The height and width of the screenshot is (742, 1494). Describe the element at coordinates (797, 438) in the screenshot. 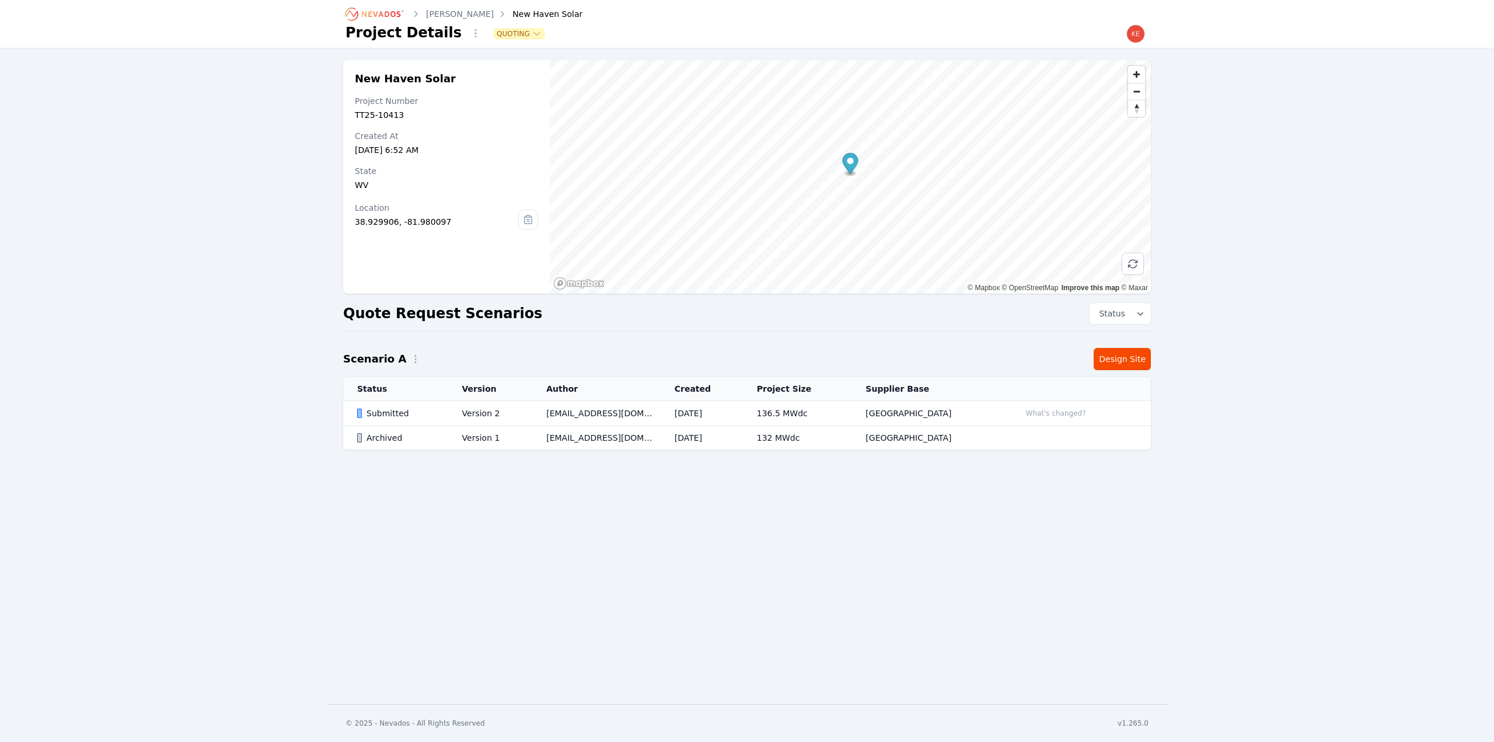

I see `td: 132 MWdc` at that location.